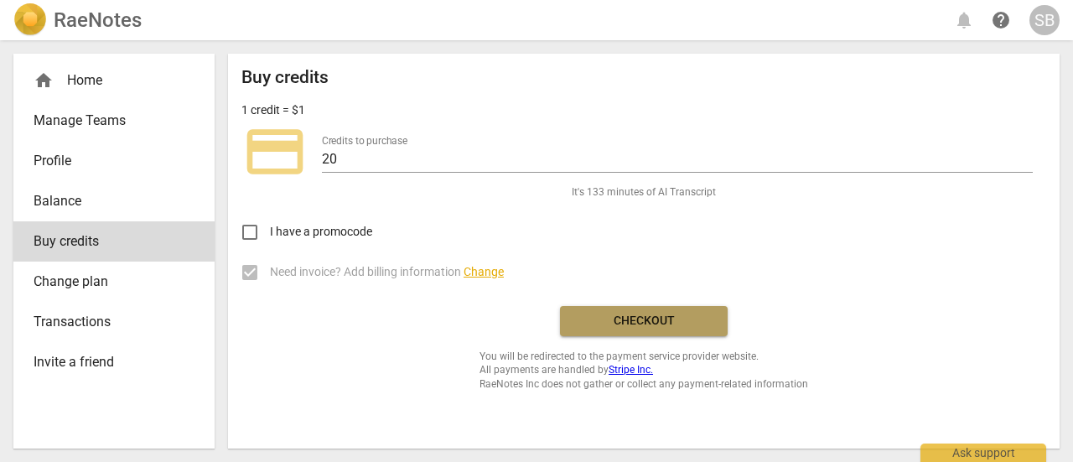  I want to click on span: credit_card, so click(275, 152).